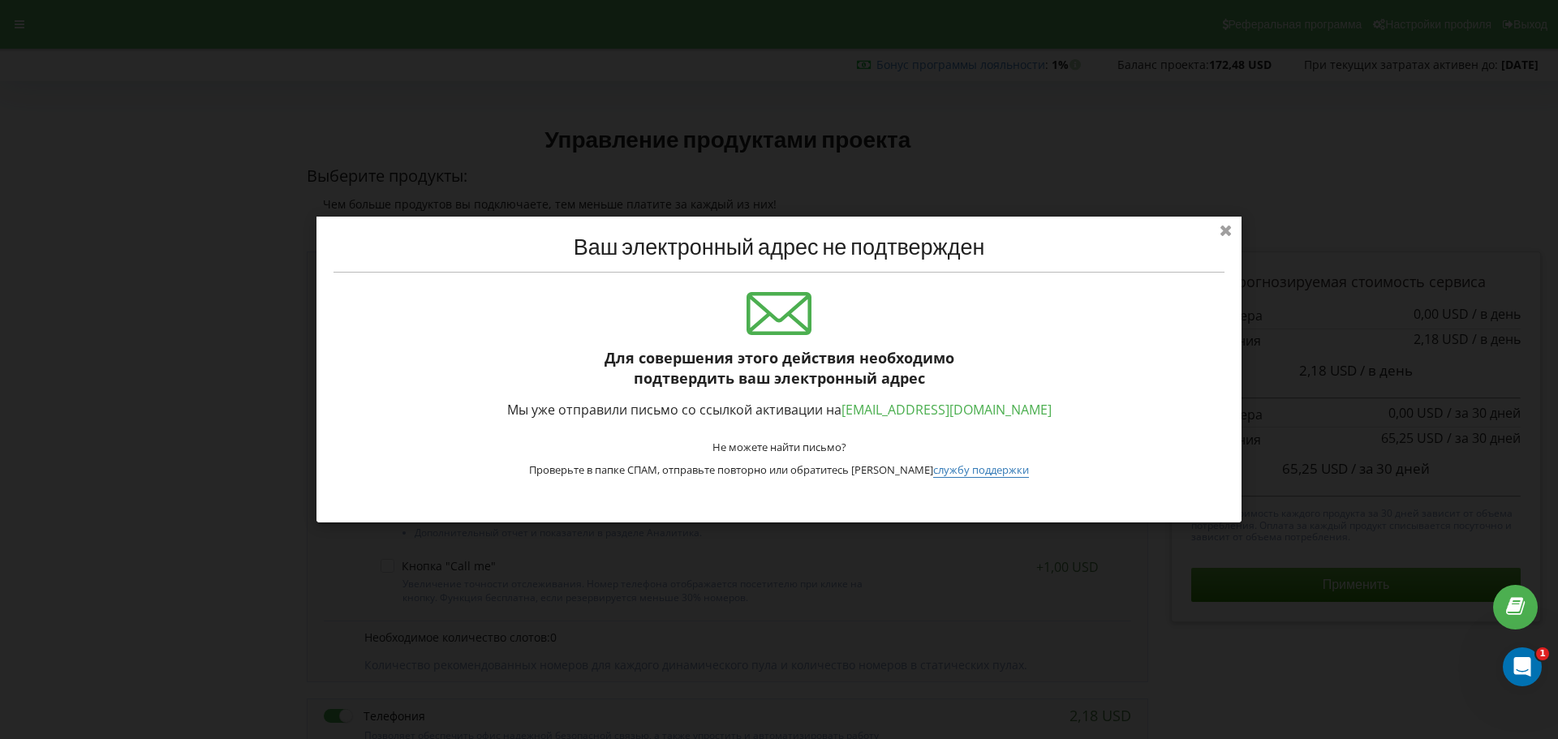 The image size is (1558, 739). Describe the element at coordinates (1542, 654) in the screenshot. I see `span: 1` at that location.